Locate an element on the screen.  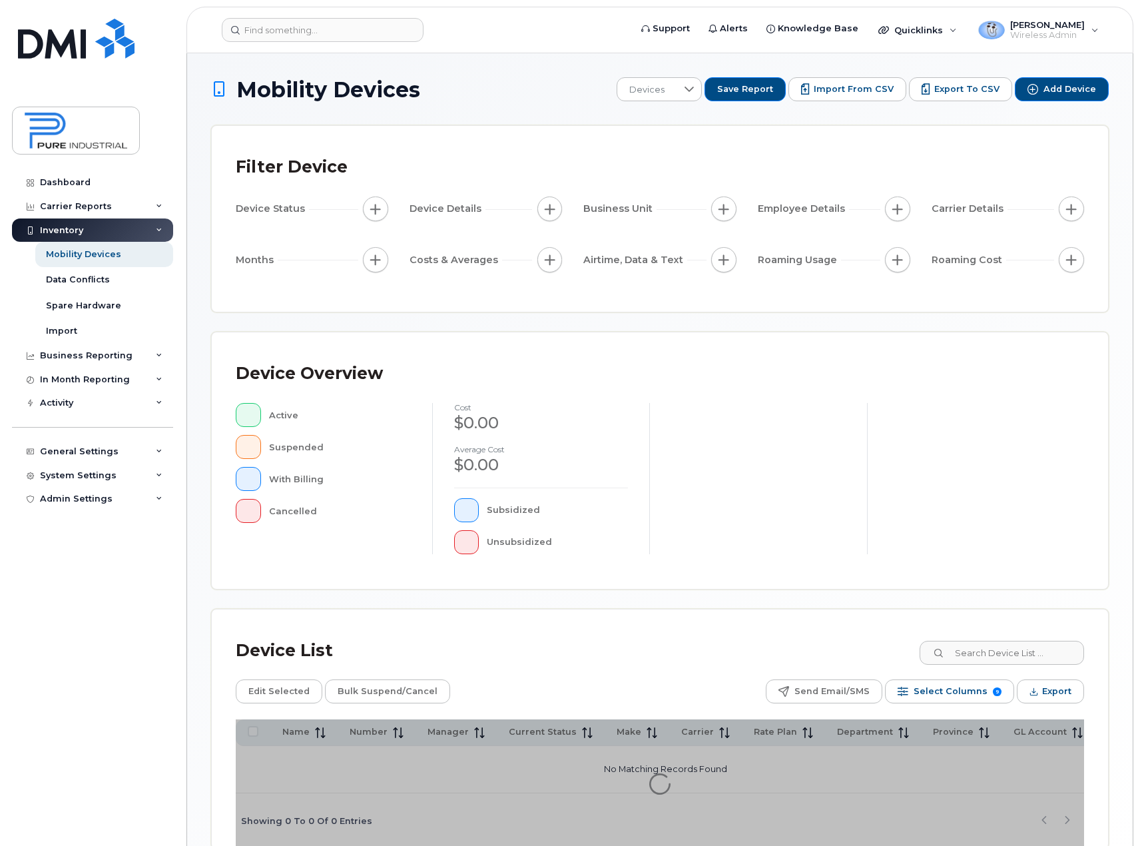
div: Suspended is located at coordinates (340, 447).